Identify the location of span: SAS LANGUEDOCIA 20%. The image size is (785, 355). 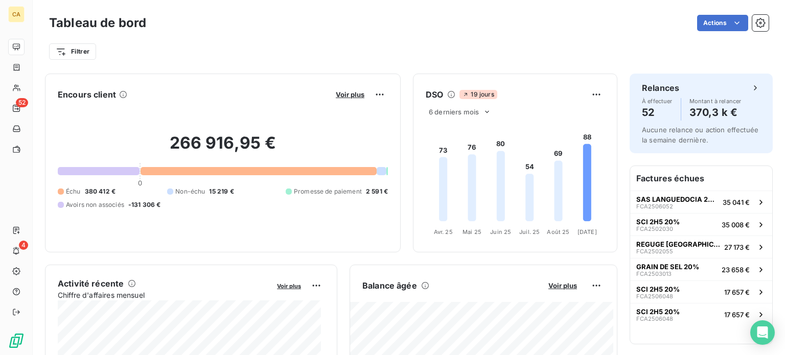
(677, 199).